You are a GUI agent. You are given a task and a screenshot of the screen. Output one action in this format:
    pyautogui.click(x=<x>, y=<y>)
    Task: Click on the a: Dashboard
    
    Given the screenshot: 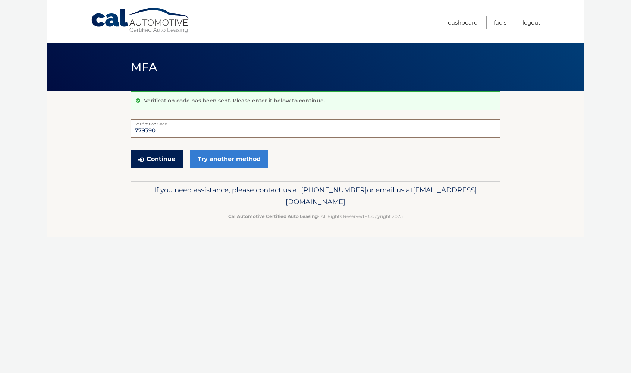 What is the action you would take?
    pyautogui.click(x=463, y=22)
    